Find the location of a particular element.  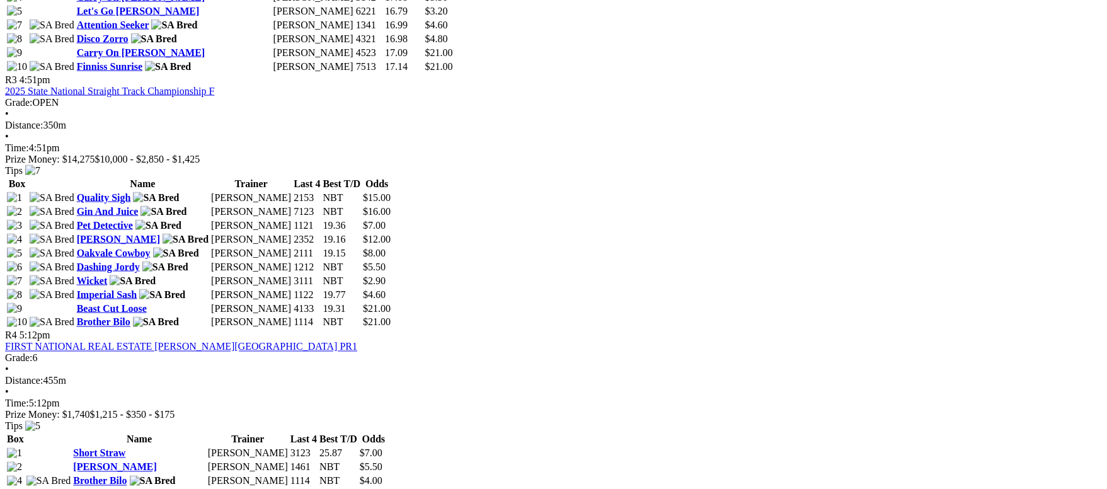

span: $15.00 is located at coordinates (377, 197).